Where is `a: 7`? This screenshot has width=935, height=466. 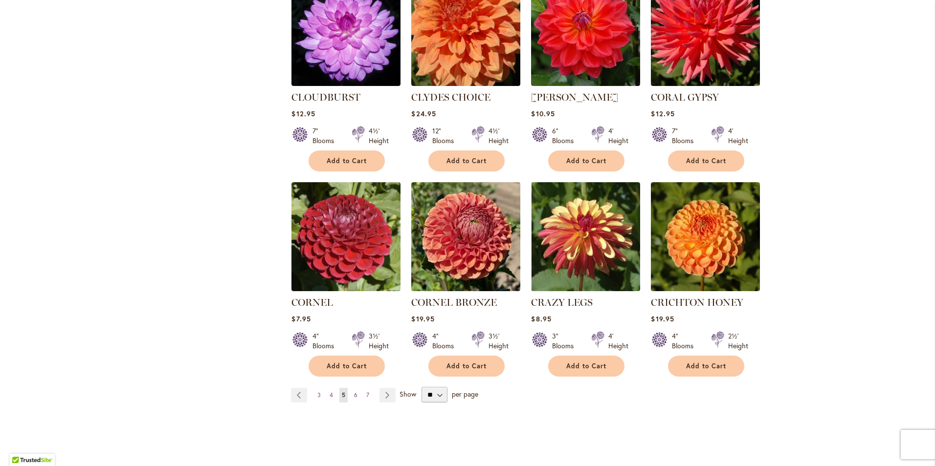
a: 7 is located at coordinates (368, 395).